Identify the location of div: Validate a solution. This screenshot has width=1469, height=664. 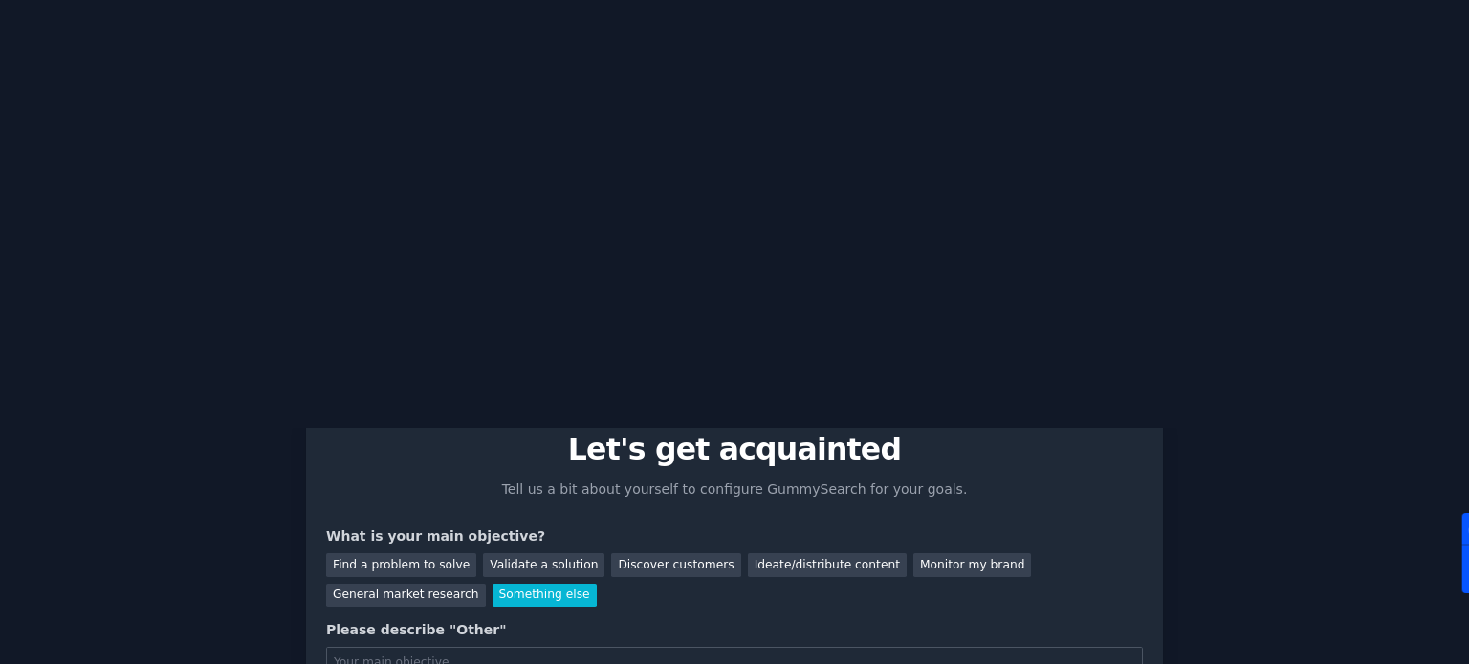
(543, 565).